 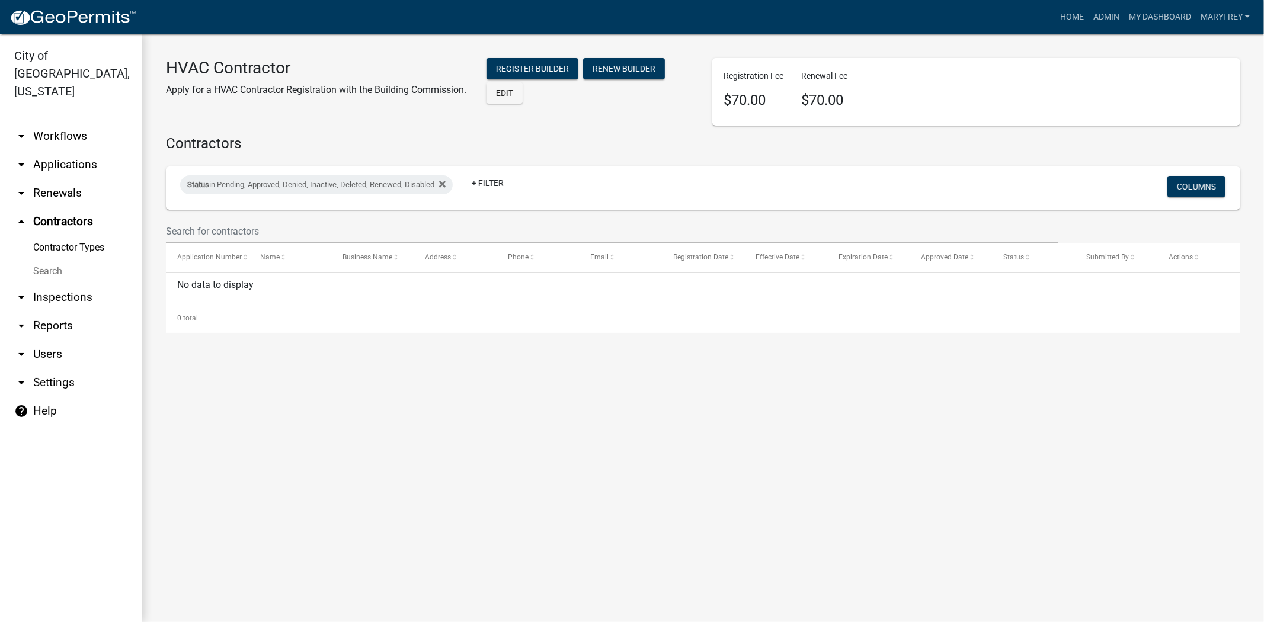 What do you see at coordinates (532, 69) in the screenshot?
I see `button: Register Builder` at bounding box center [532, 69].